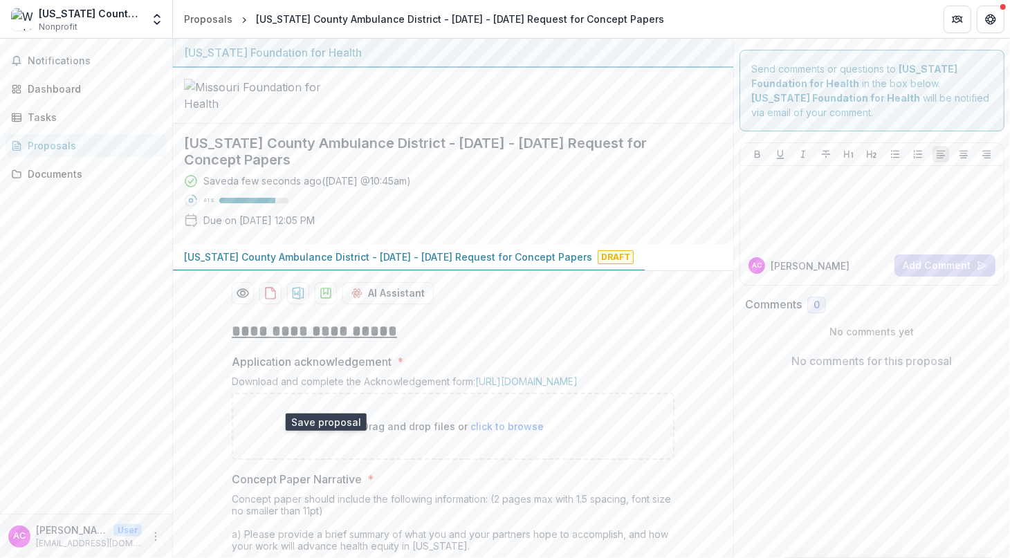 The width and height of the screenshot is (1010, 558). I want to click on button: Notifications, so click(86, 61).